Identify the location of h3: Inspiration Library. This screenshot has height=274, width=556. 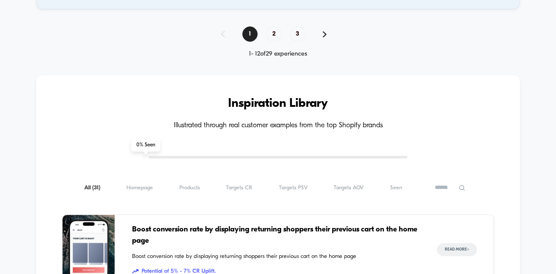
(278, 104).